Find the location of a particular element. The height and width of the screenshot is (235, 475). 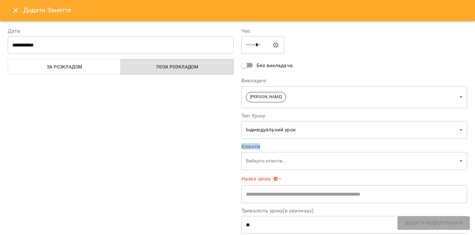

label: Час is located at coordinates (354, 31).